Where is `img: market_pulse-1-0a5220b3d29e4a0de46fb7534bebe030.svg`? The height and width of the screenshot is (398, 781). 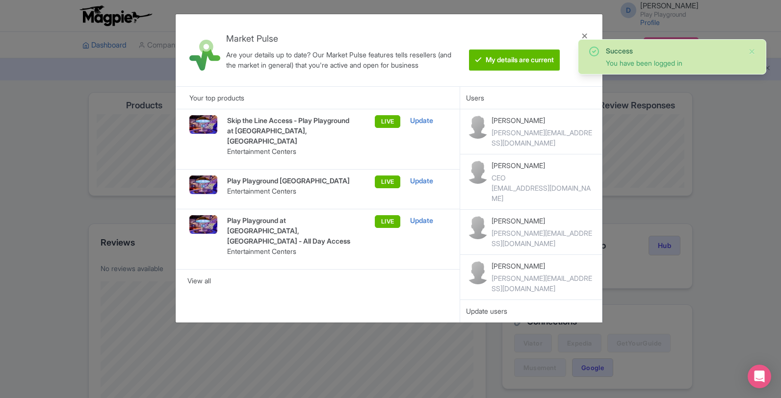 img: market_pulse-1-0a5220b3d29e4a0de46fb7534bebe030.svg is located at coordinates (205, 55).